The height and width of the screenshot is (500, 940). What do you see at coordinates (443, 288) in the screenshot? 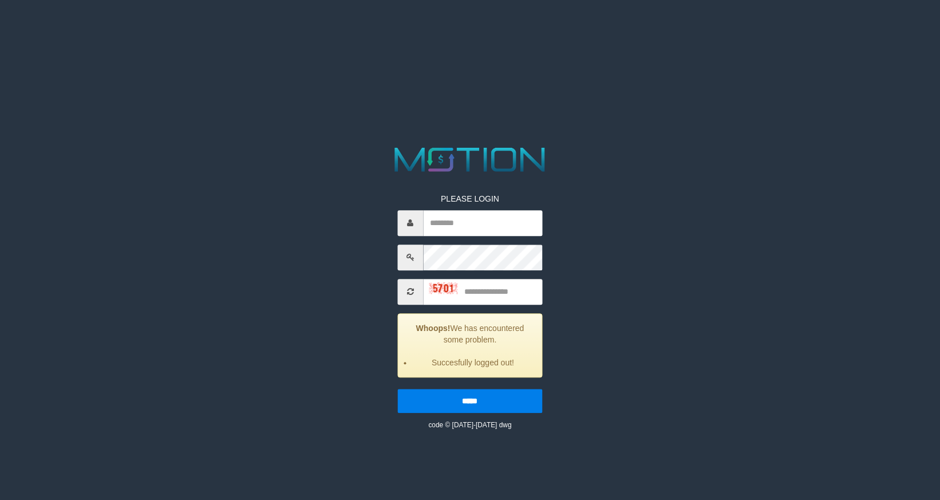
I see `img: captcha` at bounding box center [443, 288].